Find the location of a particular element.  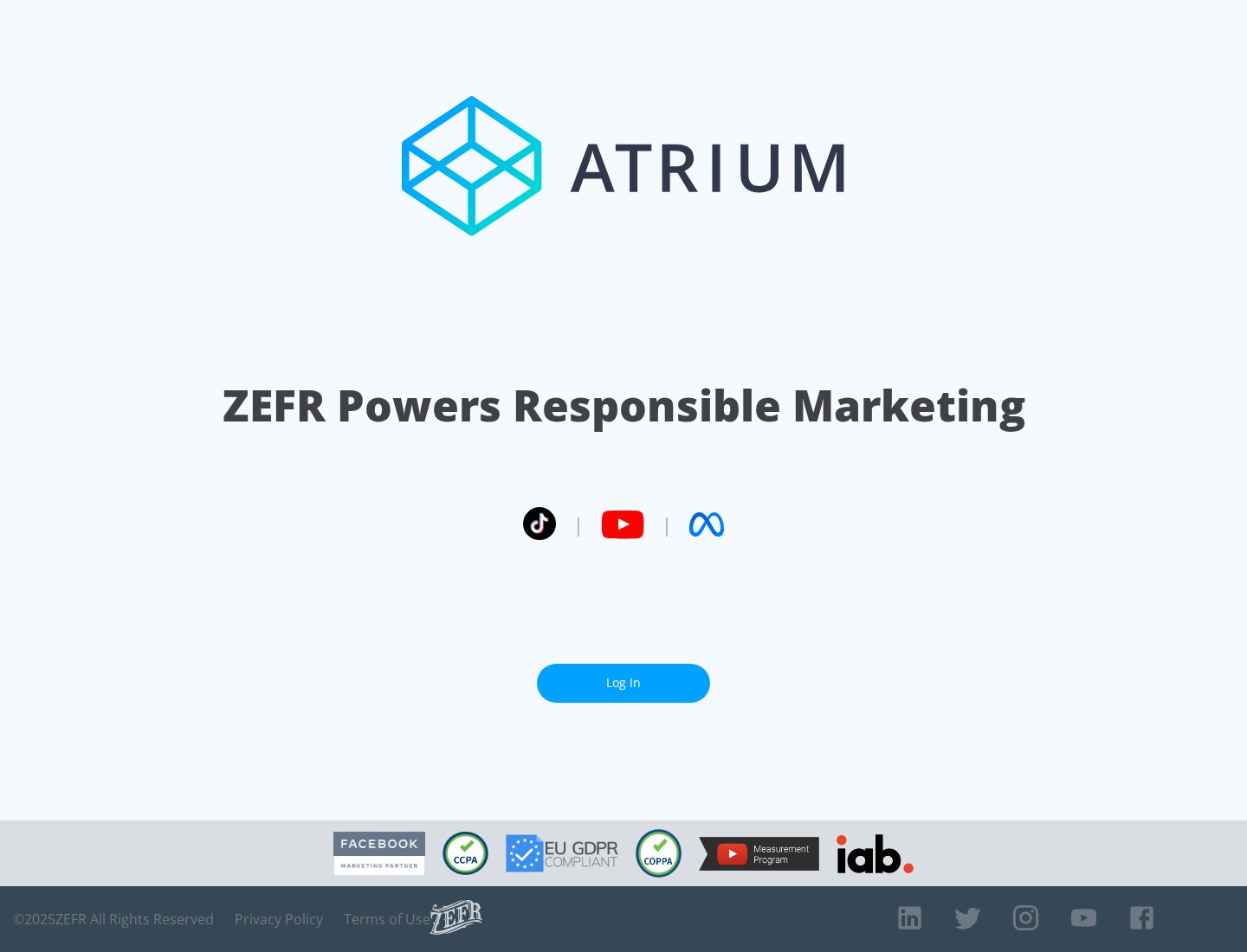

a: Terms of Use is located at coordinates (387, 920).